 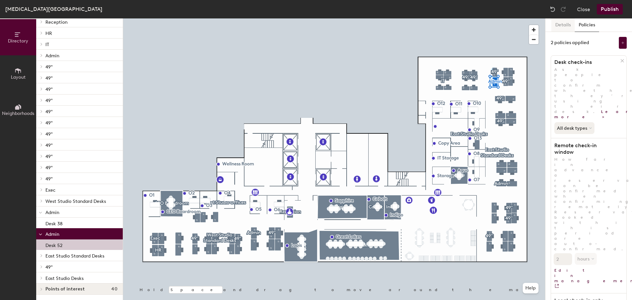 What do you see at coordinates (586, 149) in the screenshot?
I see `h1: Remote check-in window` at bounding box center [586, 149].